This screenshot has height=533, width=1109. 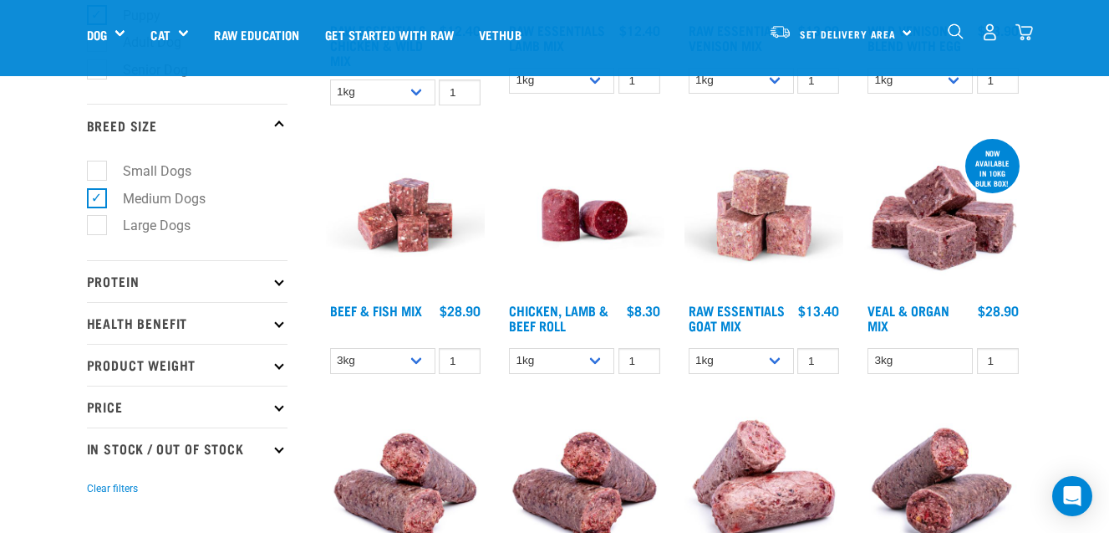 I want to click on a: Chicken, Lamb & Beef Roll, so click(x=558, y=317).